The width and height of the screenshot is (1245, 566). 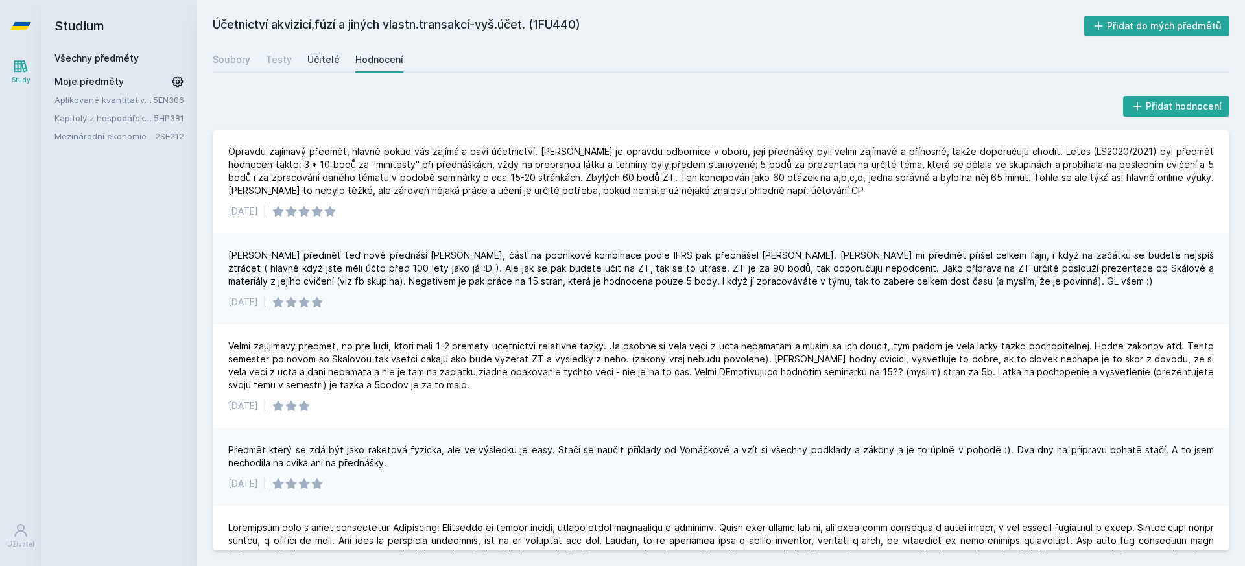 I want to click on h2: Účetnictví akvizicí,fúzí a jiných vlastn.transakcí-vyš.účet. (1FU440), so click(x=648, y=26).